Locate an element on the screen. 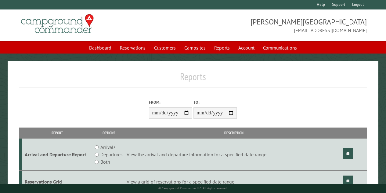 This screenshot has width=386, height=193. th: Description is located at coordinates (234, 133).